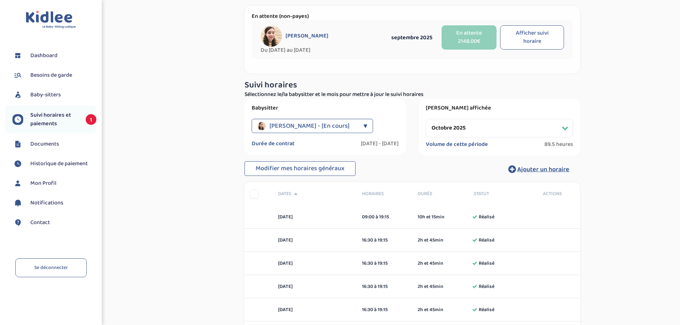  I want to click on a: Contact, so click(54, 223).